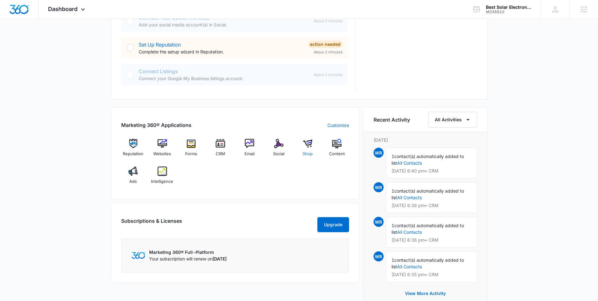 This screenshot has height=301, width=598. Describe the element at coordinates (224, 78) in the screenshot. I see `p: Connect your Google My Business listings account.` at that location.